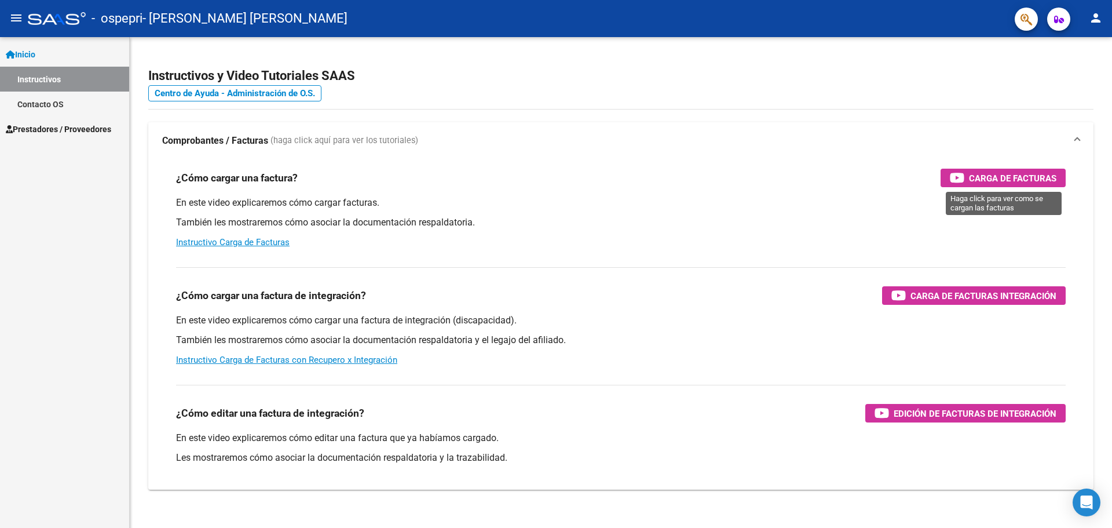 This screenshot has width=1112, height=528. Describe the element at coordinates (271, 295) in the screenshot. I see `h3: ¿Cómo cargar una factura de integración?` at that location.